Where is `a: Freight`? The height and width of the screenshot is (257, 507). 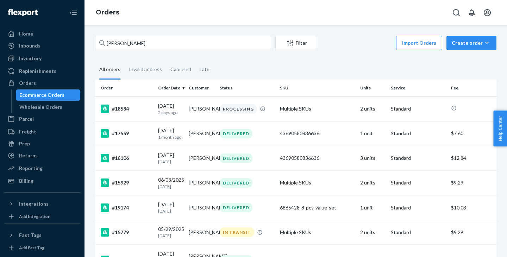 a: Freight is located at coordinates (42, 132).